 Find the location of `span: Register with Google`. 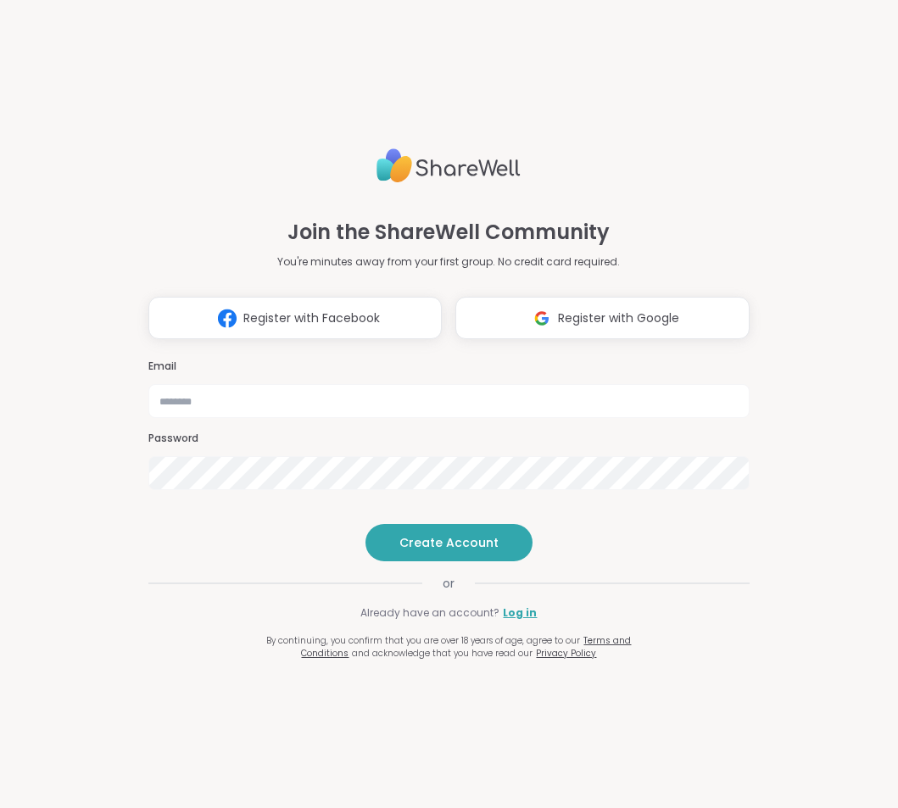

span: Register with Google is located at coordinates (618, 318).